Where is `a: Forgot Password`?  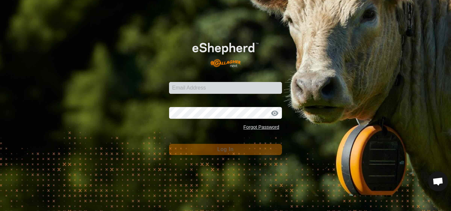
a: Forgot Password is located at coordinates (261, 127).